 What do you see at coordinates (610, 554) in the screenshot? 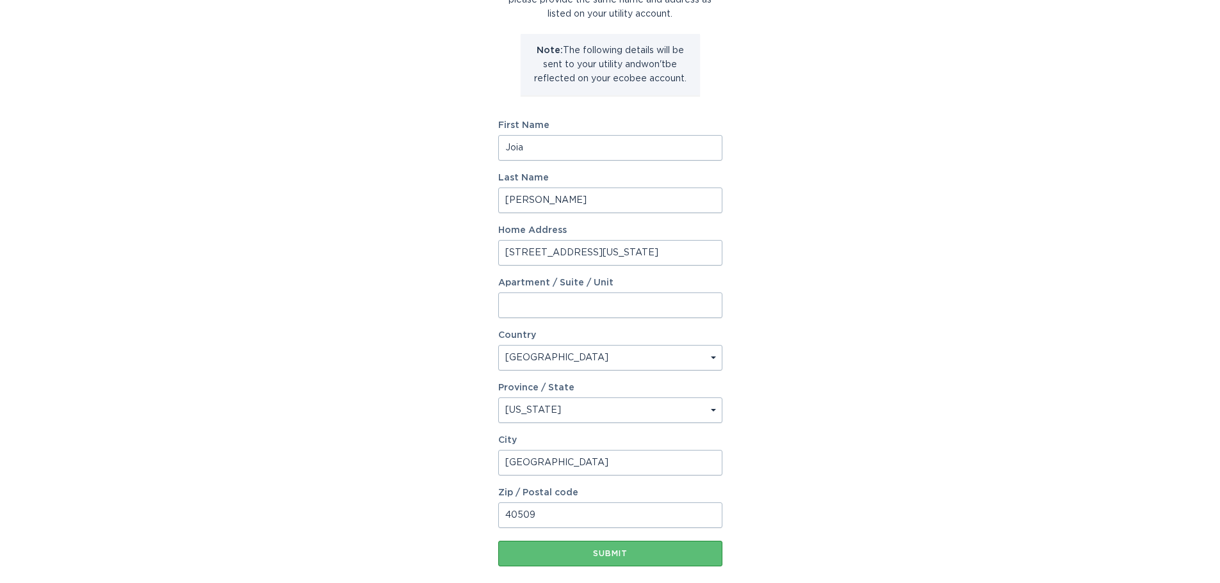
I see `div: Submit` at bounding box center [610, 554].